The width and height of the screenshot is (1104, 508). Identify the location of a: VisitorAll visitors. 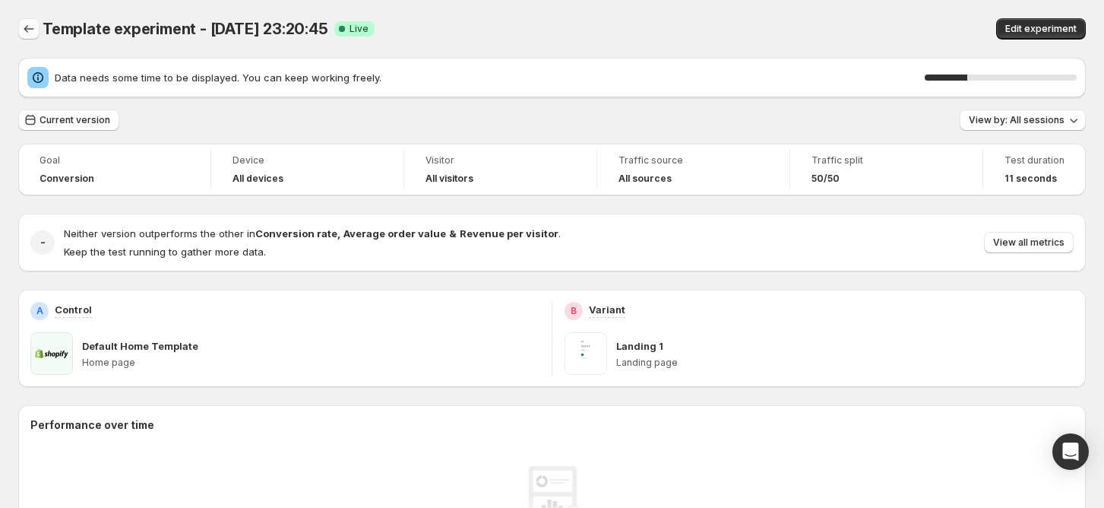
(500, 169).